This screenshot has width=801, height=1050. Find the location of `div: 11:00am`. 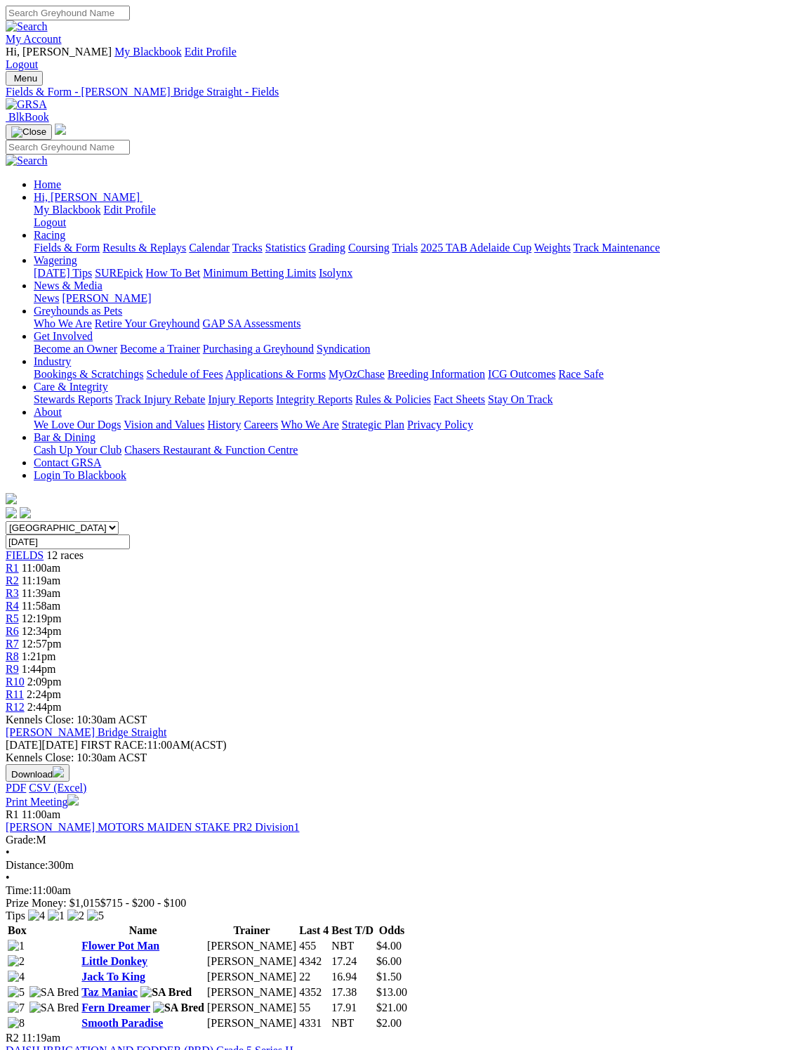

div: 11:00am is located at coordinates (400, 891).